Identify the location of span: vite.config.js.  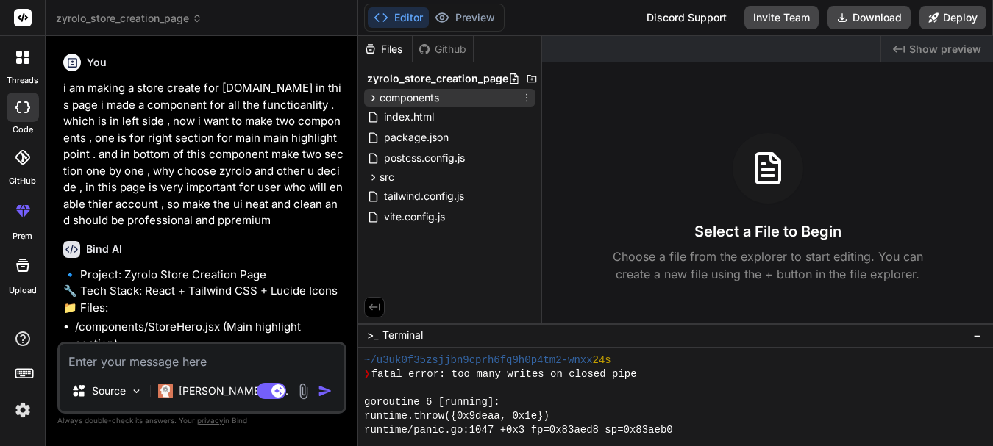
(414, 217).